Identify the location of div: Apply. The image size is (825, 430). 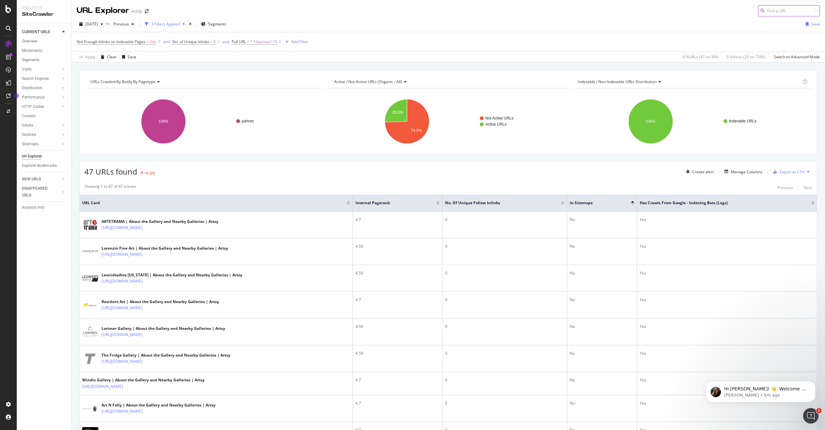
(90, 57).